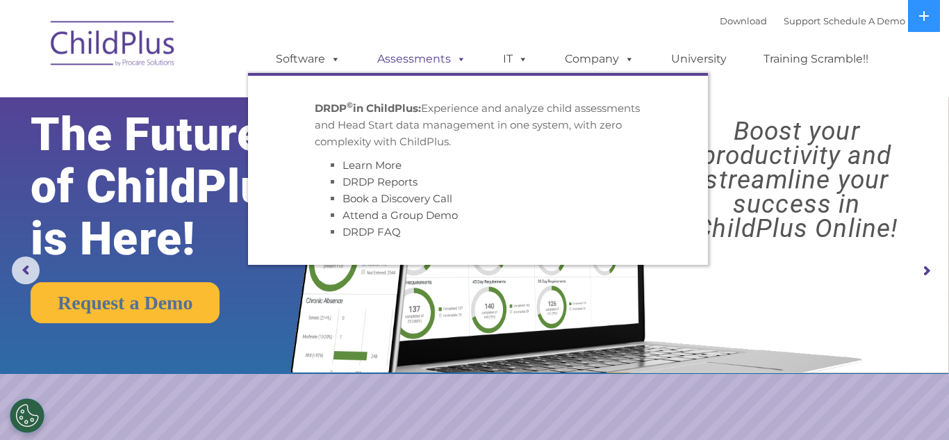 The width and height of the screenshot is (949, 440). I want to click on span: Last name, so click(214, 97).